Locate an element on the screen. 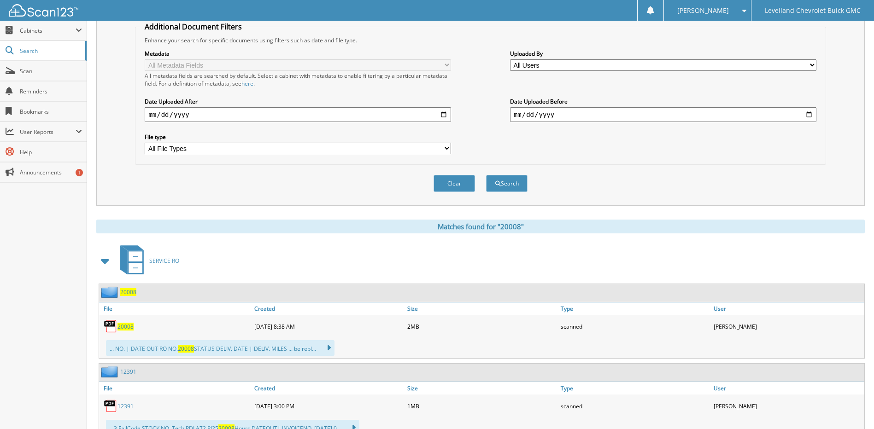  div: ... NO. | DATE OUT RO NO. STATUS DELIV. DATE | DELIV. MILES ... be repl... is located at coordinates (220, 348).